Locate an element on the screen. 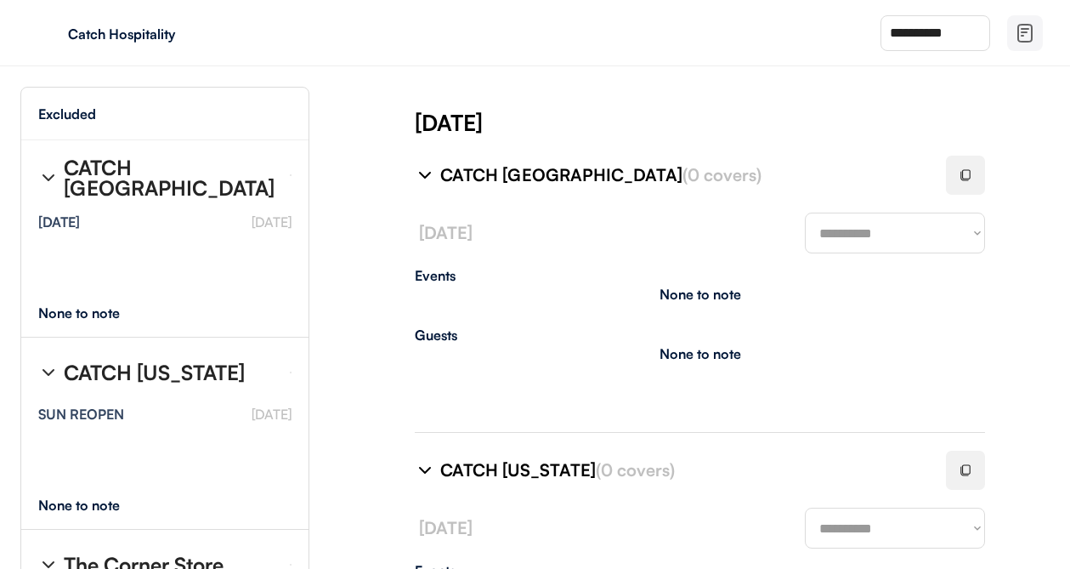 The width and height of the screenshot is (1070, 569). div: Events is located at coordinates (699, 275).